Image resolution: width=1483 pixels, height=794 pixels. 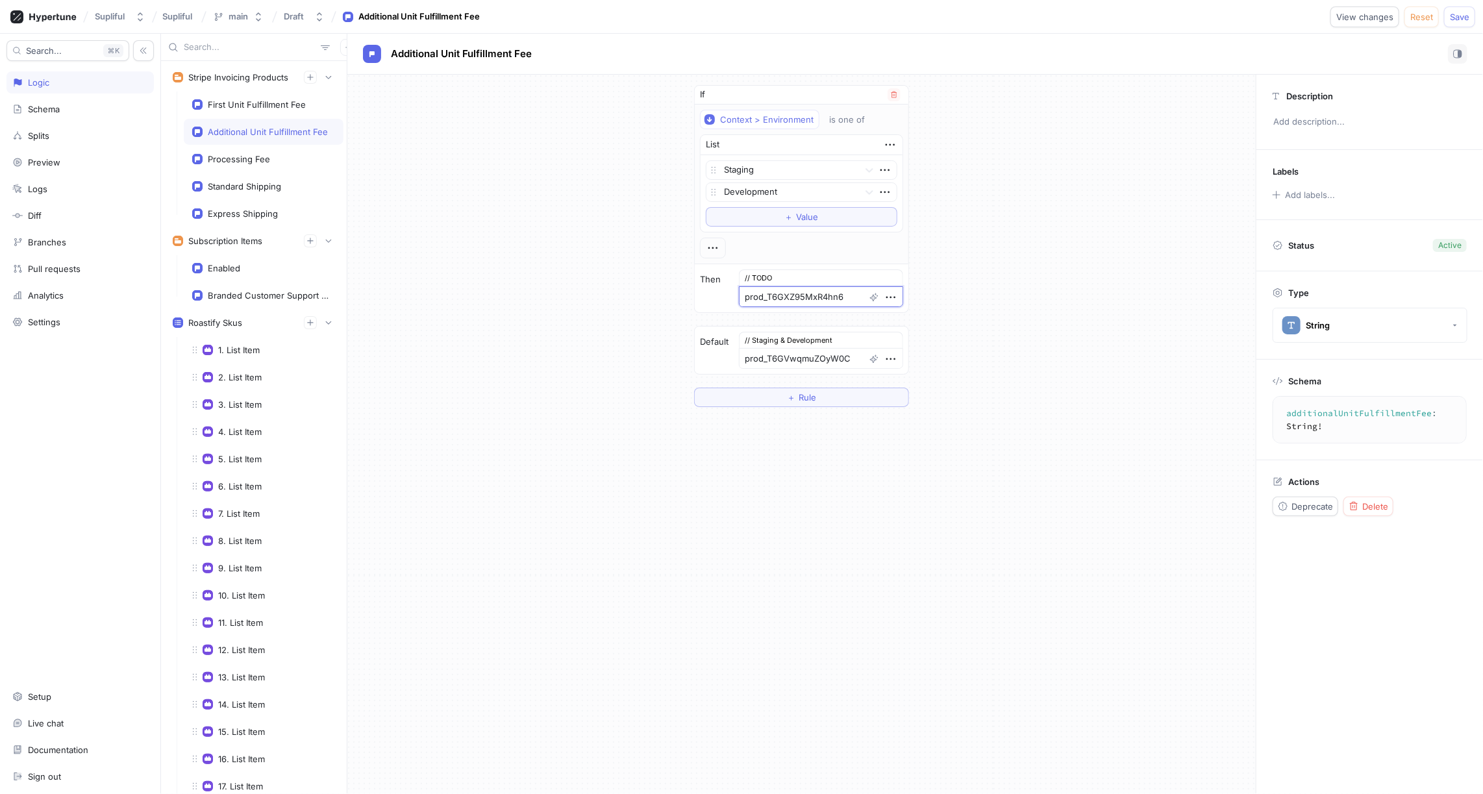 What do you see at coordinates (1304, 482) in the screenshot?
I see `p: Actions` at bounding box center [1304, 482].